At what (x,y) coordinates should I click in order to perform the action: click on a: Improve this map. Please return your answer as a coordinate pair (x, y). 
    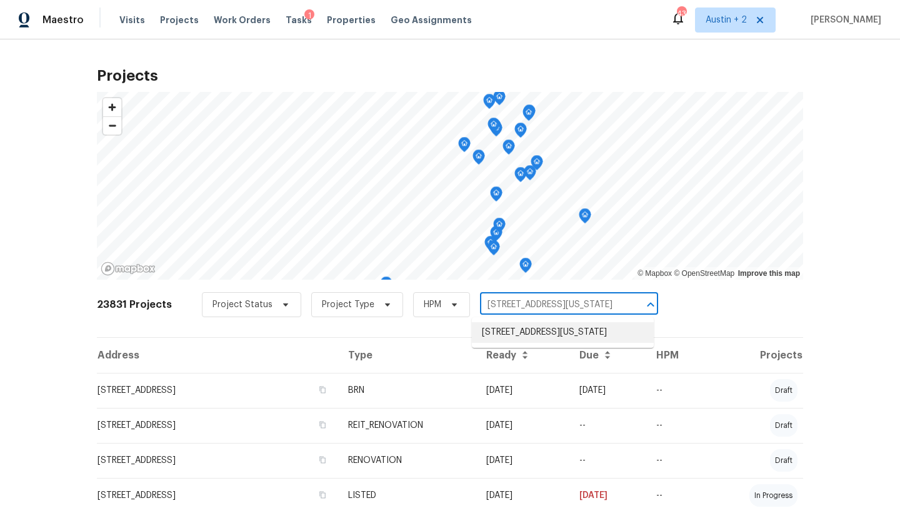
    Looking at the image, I should click on (769, 273).